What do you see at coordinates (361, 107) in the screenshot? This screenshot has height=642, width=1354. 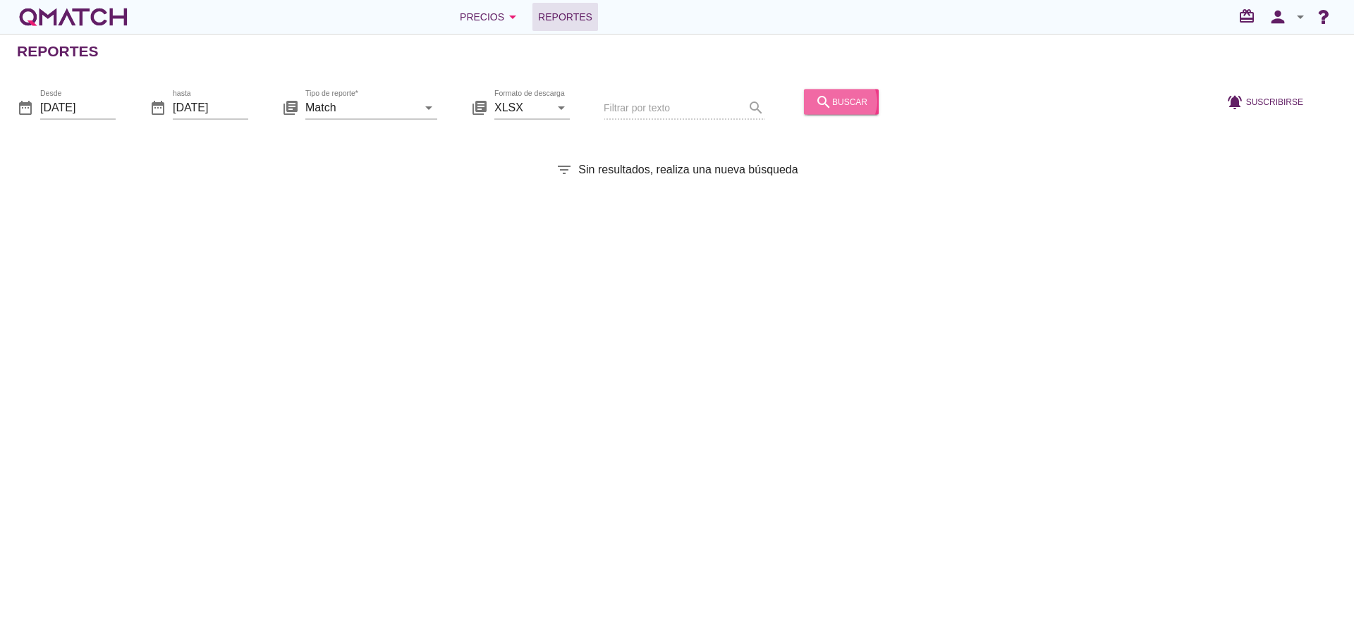 I see `input: Tipo de reporte*` at bounding box center [361, 107].